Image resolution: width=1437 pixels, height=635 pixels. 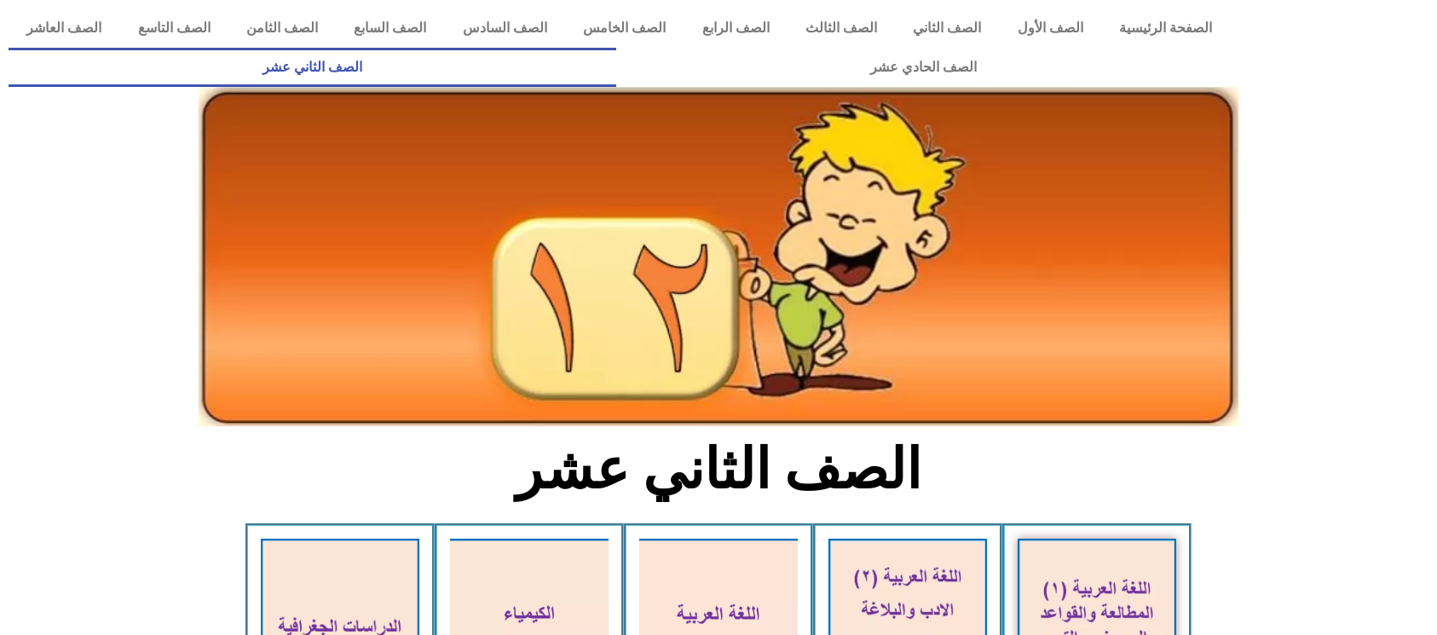 I want to click on a: الصف التاسع, so click(x=173, y=28).